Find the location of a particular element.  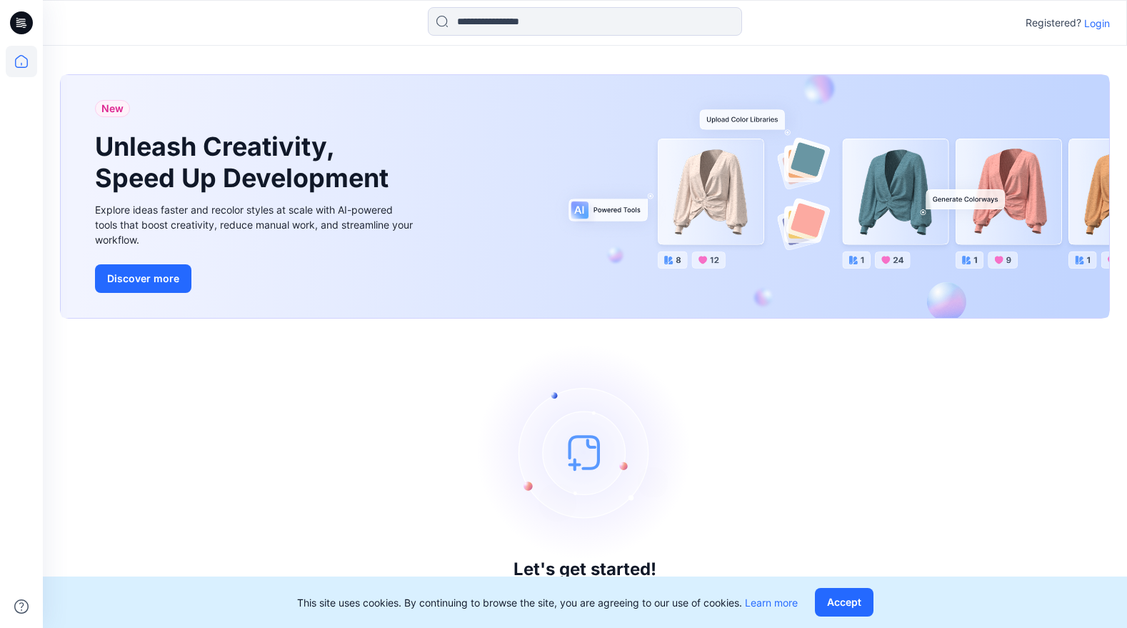

a: Discover more is located at coordinates (256, 278).